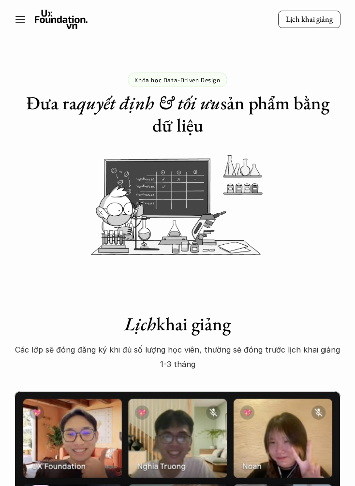 The height and width of the screenshot is (486, 355). What do you see at coordinates (309, 19) in the screenshot?
I see `a: Lịch khai giảng` at bounding box center [309, 19].